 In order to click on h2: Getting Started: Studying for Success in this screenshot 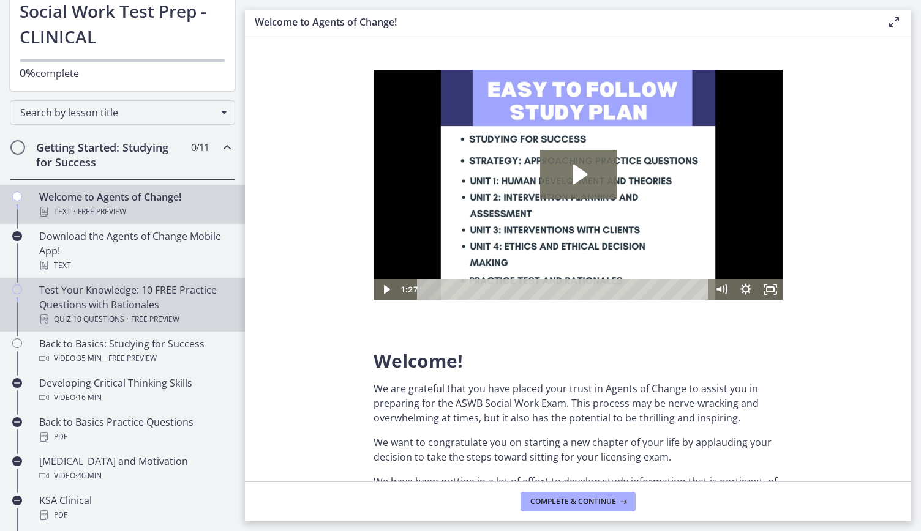, I will do `click(111, 155)`.